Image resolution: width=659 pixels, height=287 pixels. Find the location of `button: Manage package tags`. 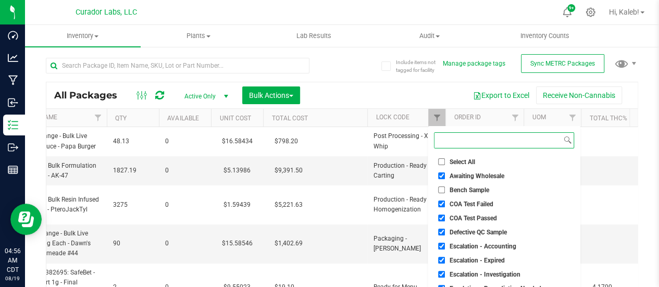

button: Manage package tags is located at coordinates (474, 64).